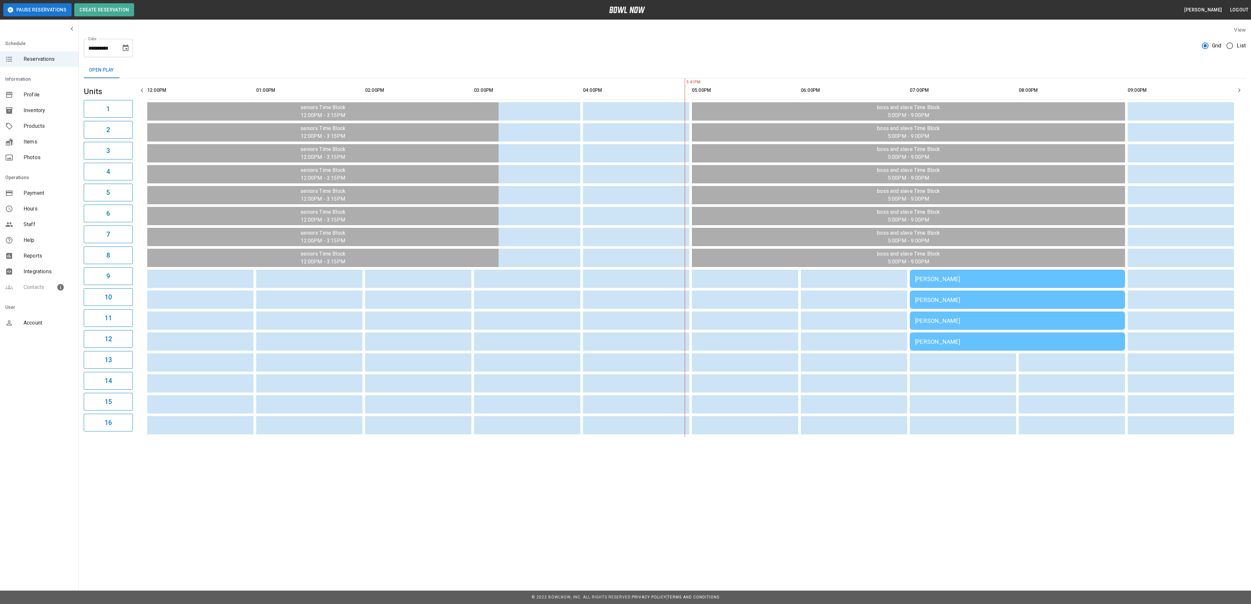  I want to click on th: 07:00PM, so click(963, 90).